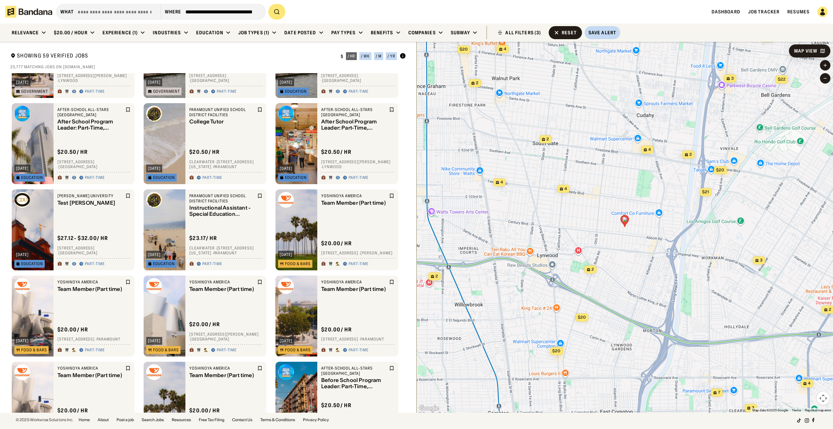 The width and height of the screenshot is (833, 429). Describe the element at coordinates (120, 33) in the screenshot. I see `div: Experience (1)` at that location.